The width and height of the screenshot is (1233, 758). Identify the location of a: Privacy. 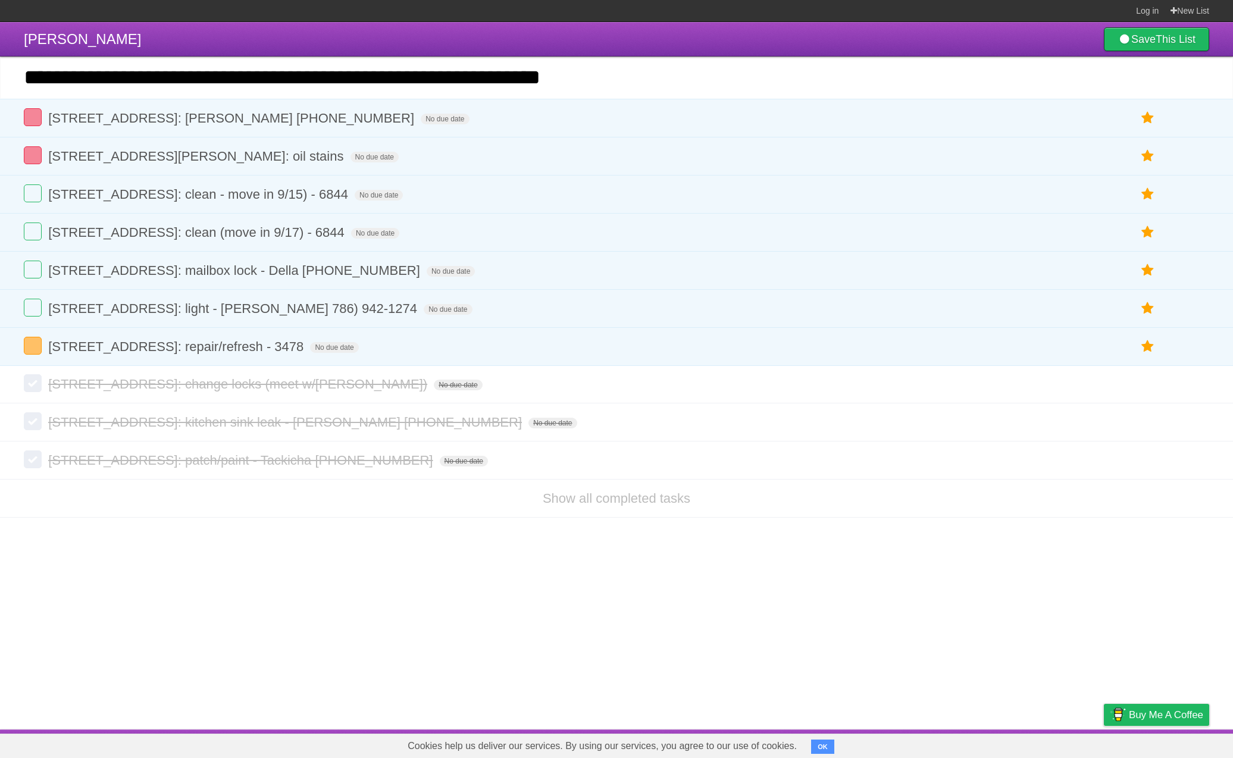
(1104, 744).